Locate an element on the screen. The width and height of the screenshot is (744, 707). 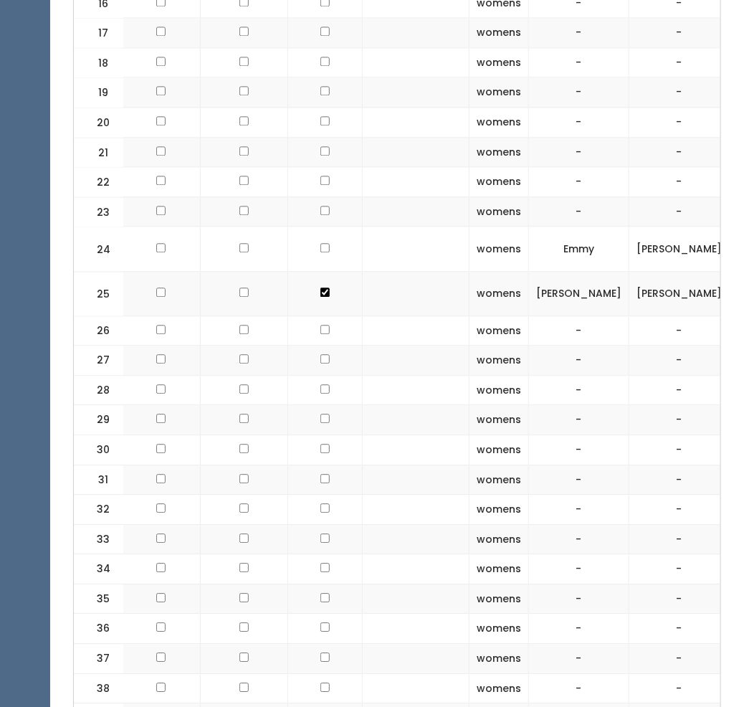
td: 21 is located at coordinates (99, 152).